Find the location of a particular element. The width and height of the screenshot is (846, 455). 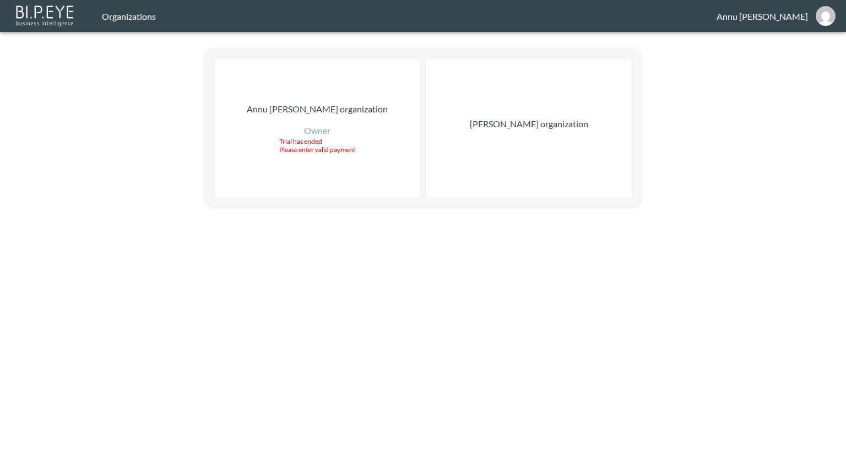

div: Trial has ended Please enter valid payment is located at coordinates (317, 145).